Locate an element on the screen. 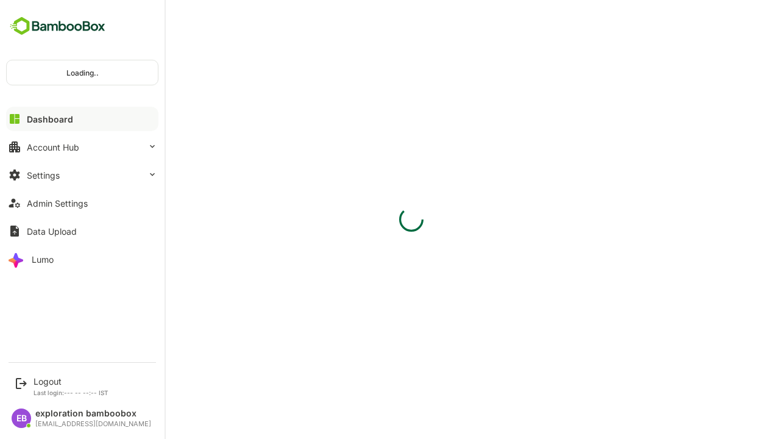 Image resolution: width=780 pixels, height=439 pixels. div: Settings is located at coordinates (43, 175).